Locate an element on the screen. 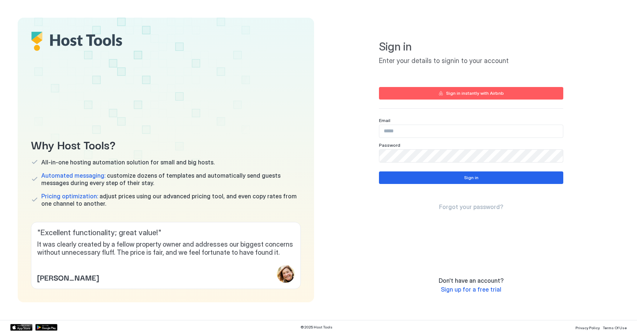  div: Google Play Store is located at coordinates (46, 327).